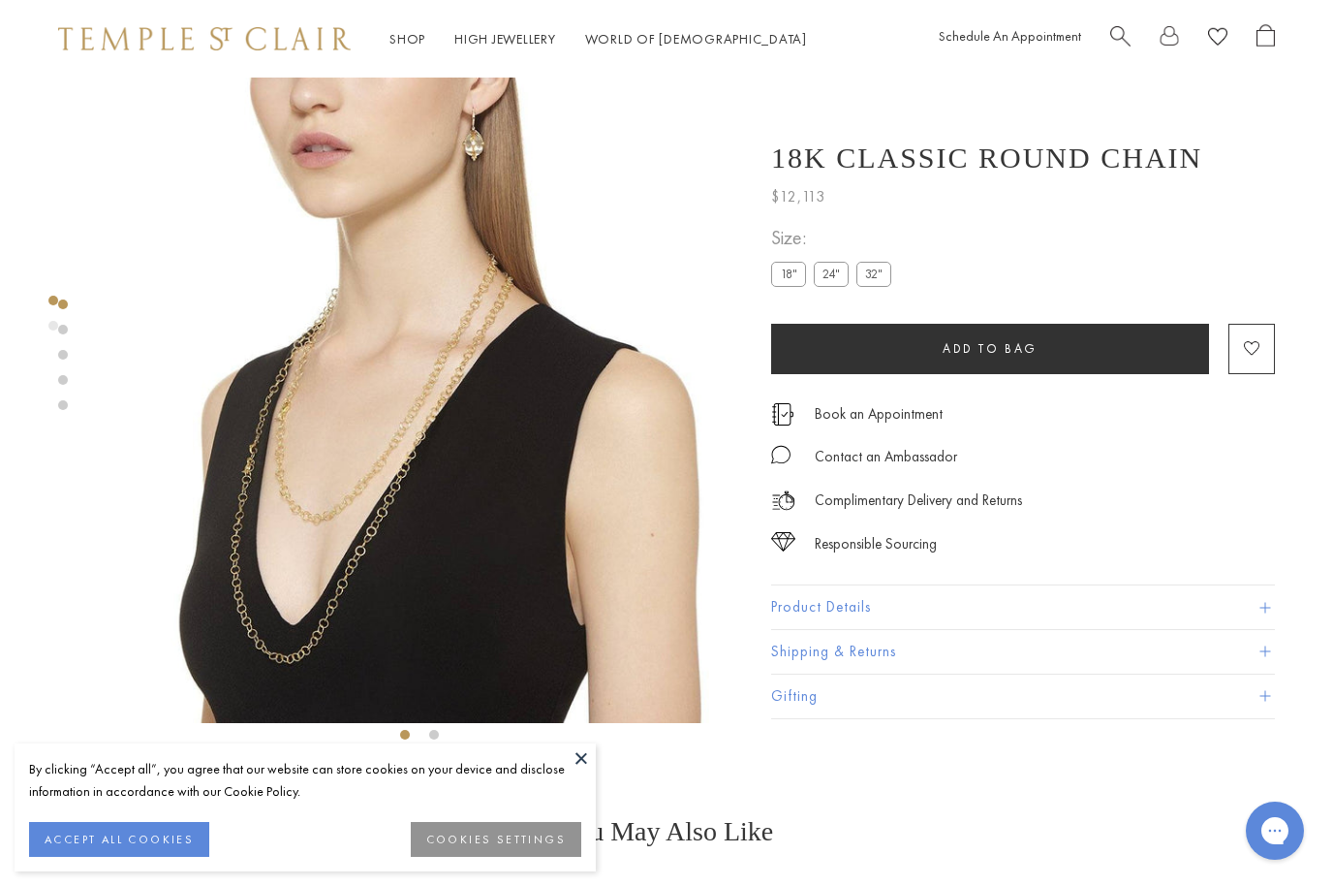 Image resolution: width=1333 pixels, height=886 pixels. Describe the element at coordinates (990, 348) in the screenshot. I see `span: Add to bag` at that location.